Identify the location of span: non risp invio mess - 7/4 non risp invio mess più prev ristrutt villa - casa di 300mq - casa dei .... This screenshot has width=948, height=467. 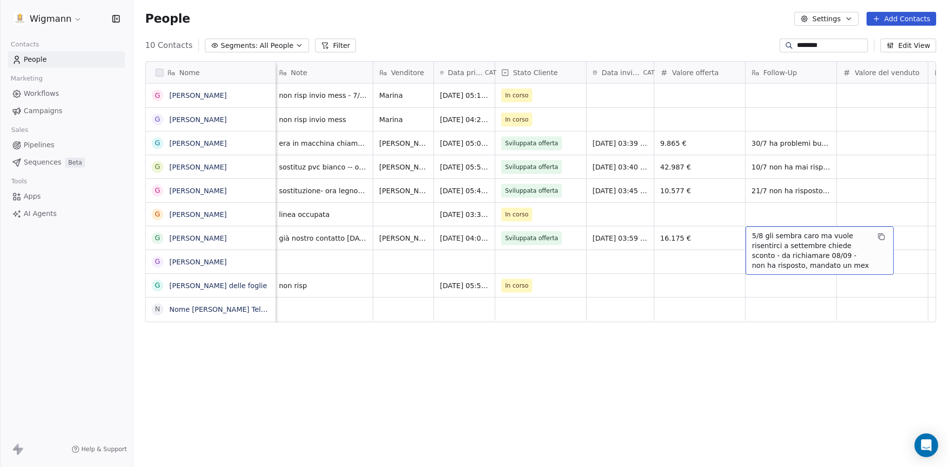
(323, 95).